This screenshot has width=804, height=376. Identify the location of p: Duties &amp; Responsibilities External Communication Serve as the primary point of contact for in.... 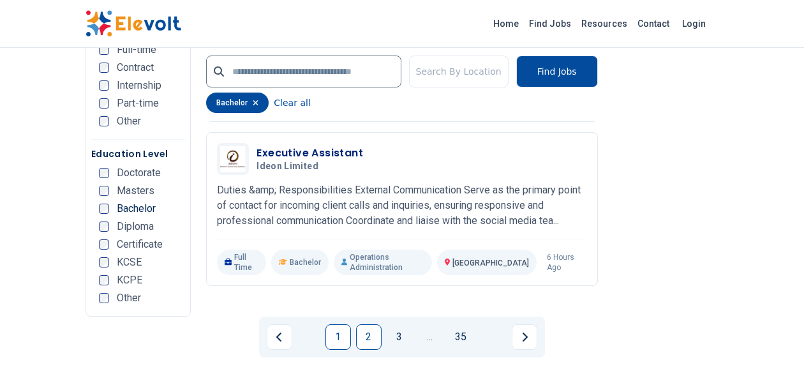
(401, 205).